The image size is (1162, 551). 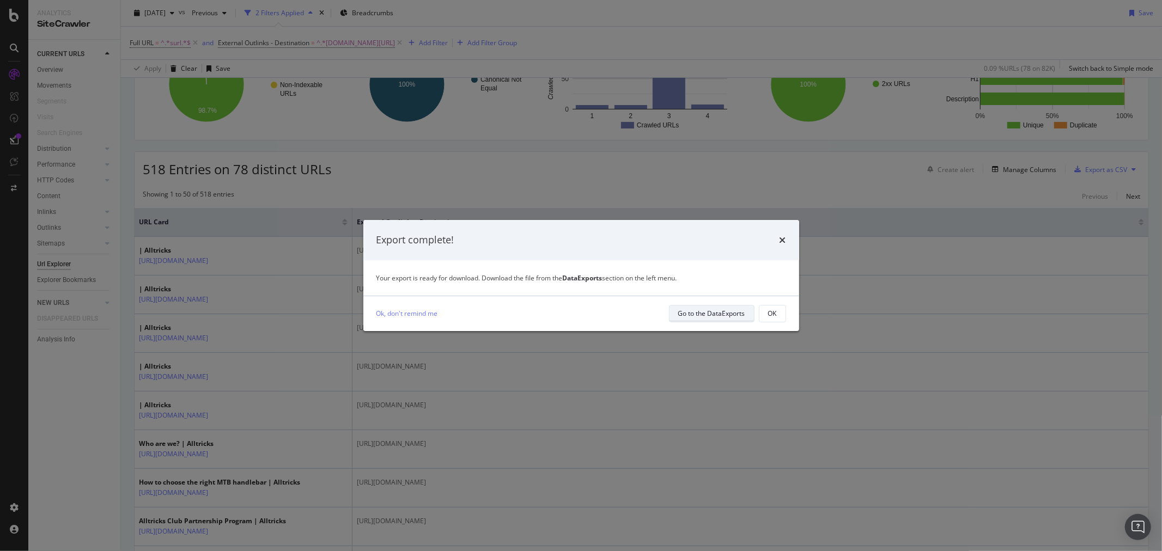 What do you see at coordinates (711, 314) in the screenshot?
I see `button: Go to the DataExports` at bounding box center [711, 314].